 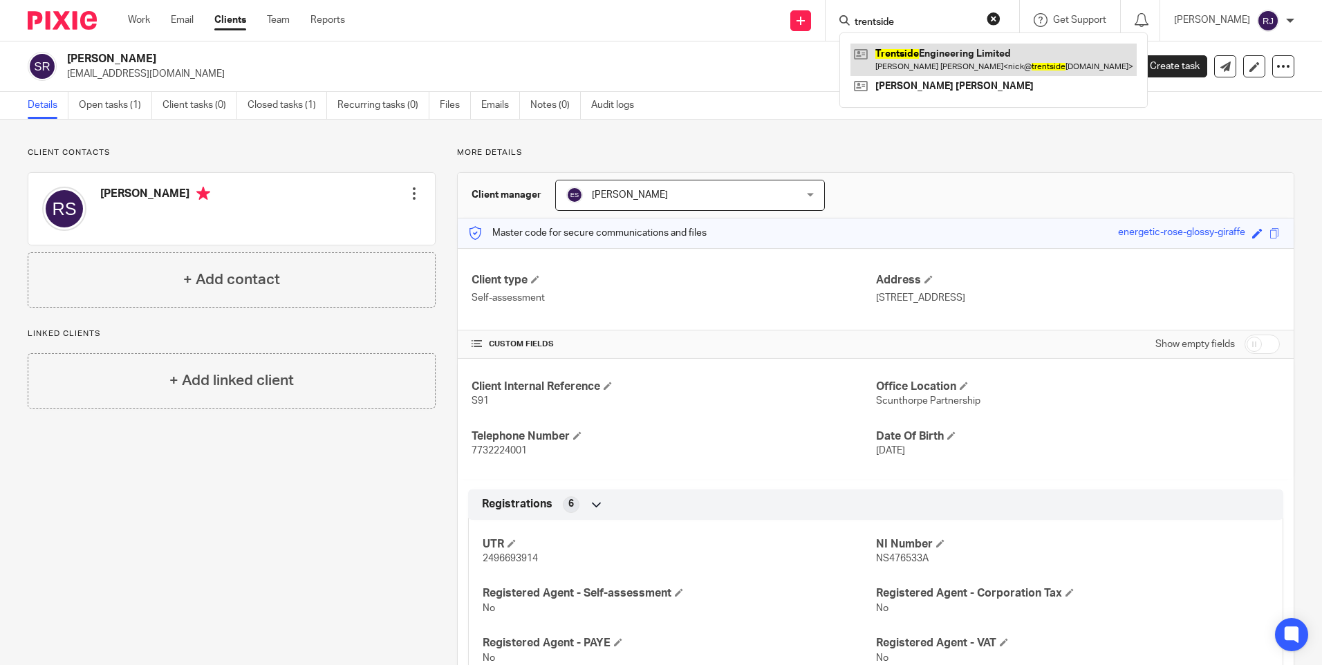 I want to click on button: Clear, so click(x=993, y=19).